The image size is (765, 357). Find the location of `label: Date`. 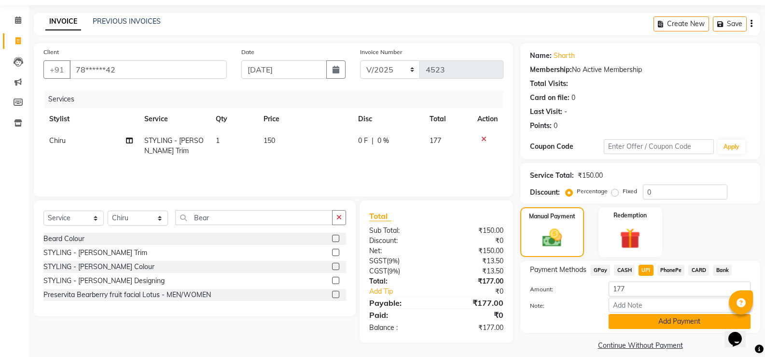

label: Date is located at coordinates (248, 52).